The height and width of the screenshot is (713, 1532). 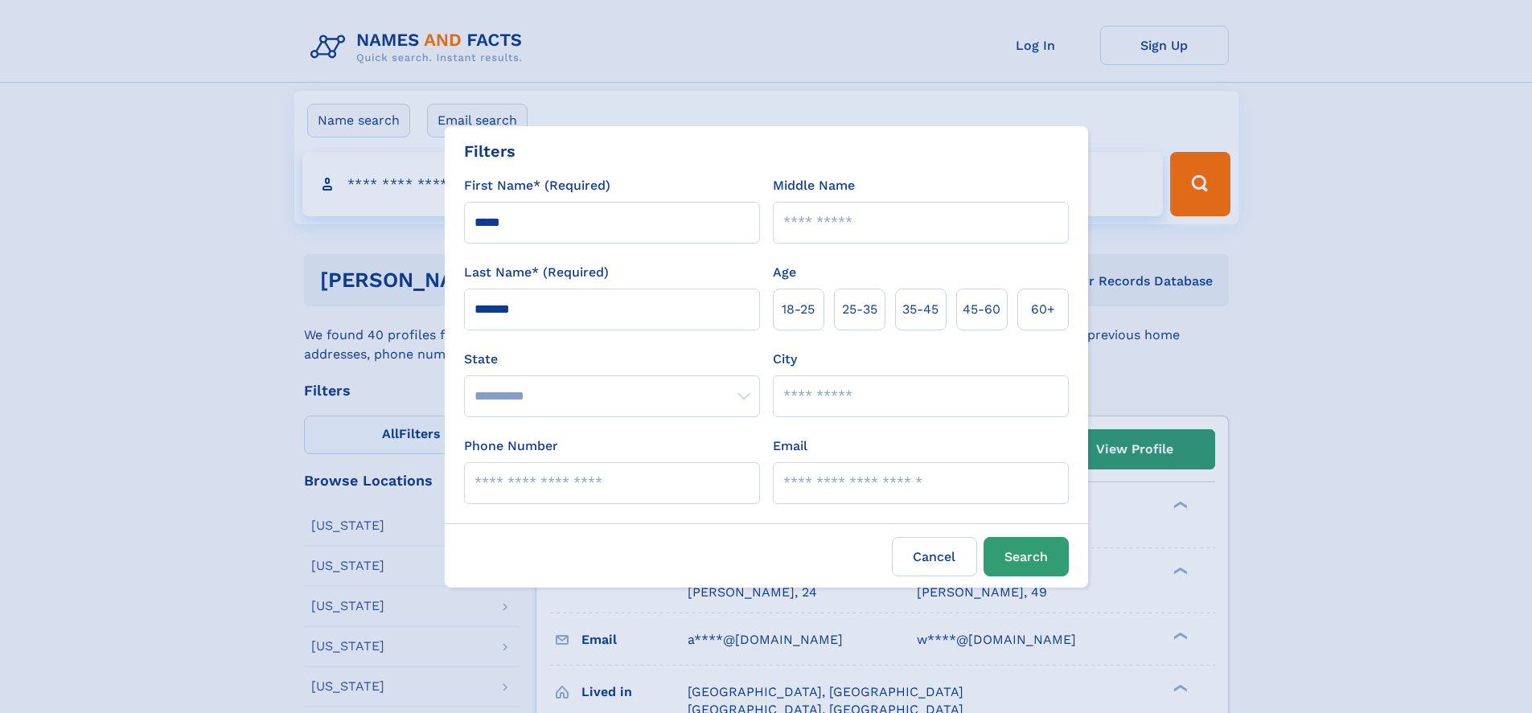 What do you see at coordinates (935, 557) in the screenshot?
I see `label: Cancel` at bounding box center [935, 557].